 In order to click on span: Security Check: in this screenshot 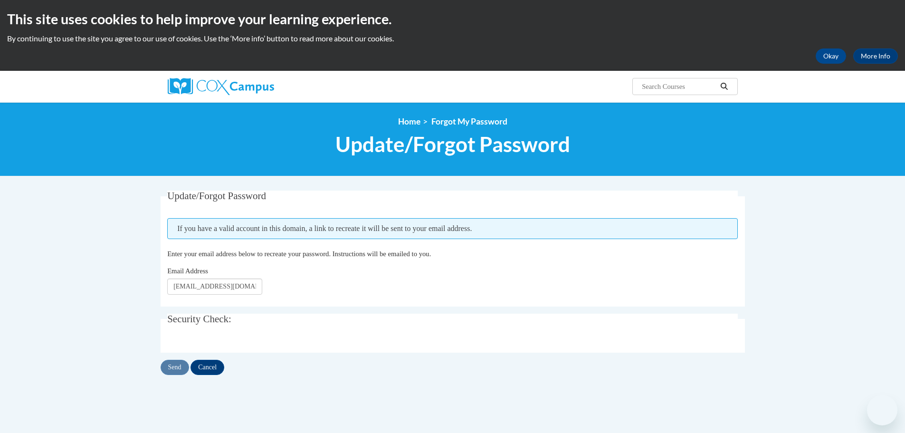, I will do `click(199, 319)`.